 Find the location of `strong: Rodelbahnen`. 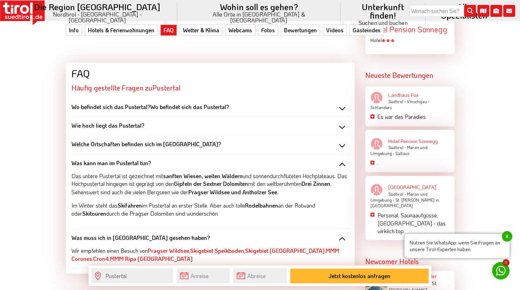

strong: Rodelbahnen is located at coordinates (262, 205).